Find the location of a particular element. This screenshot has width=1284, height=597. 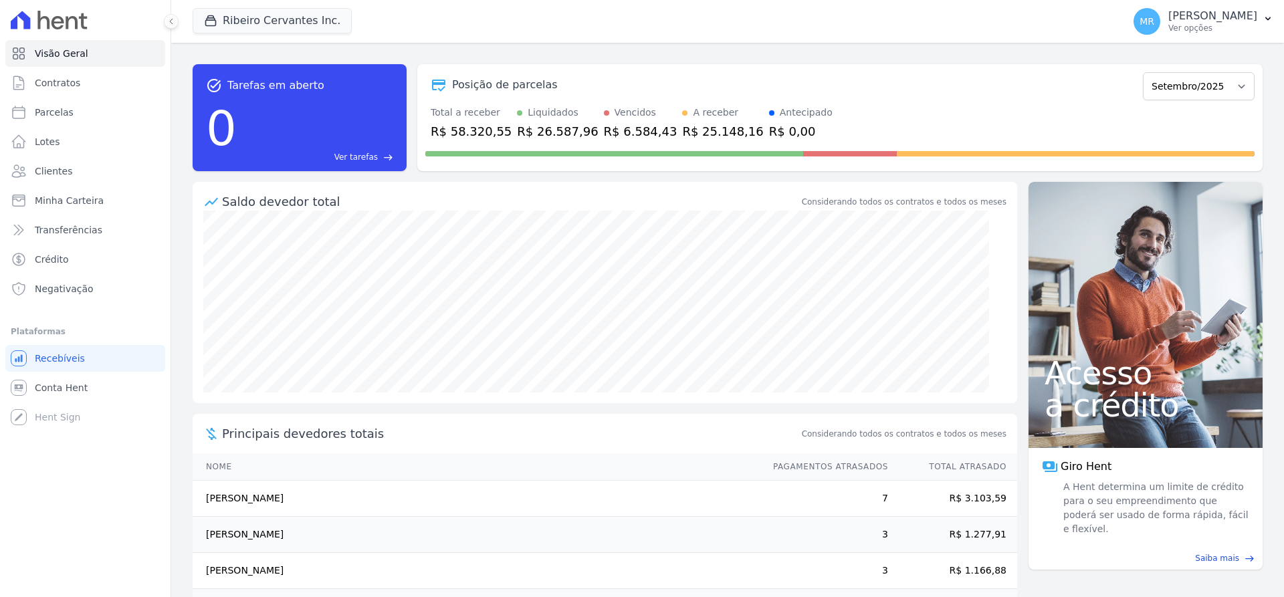

span: a crédito is located at coordinates (1145, 405).